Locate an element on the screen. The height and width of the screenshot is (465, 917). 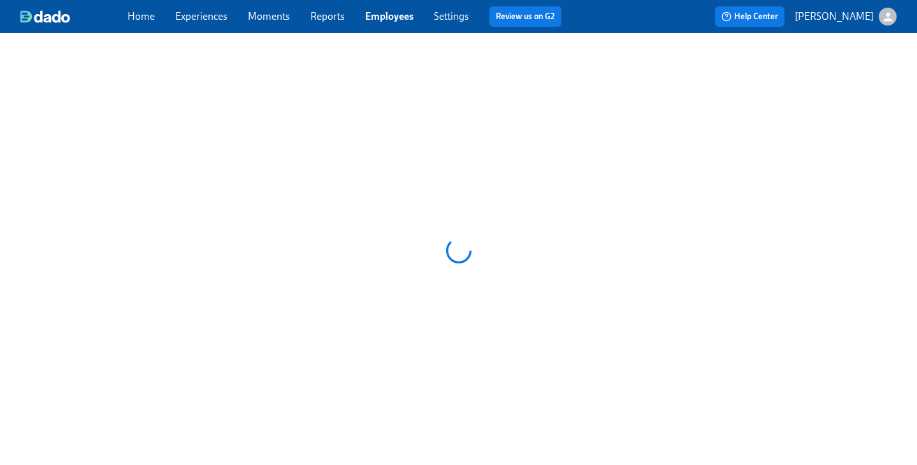
button: Help Center is located at coordinates (750, 17).